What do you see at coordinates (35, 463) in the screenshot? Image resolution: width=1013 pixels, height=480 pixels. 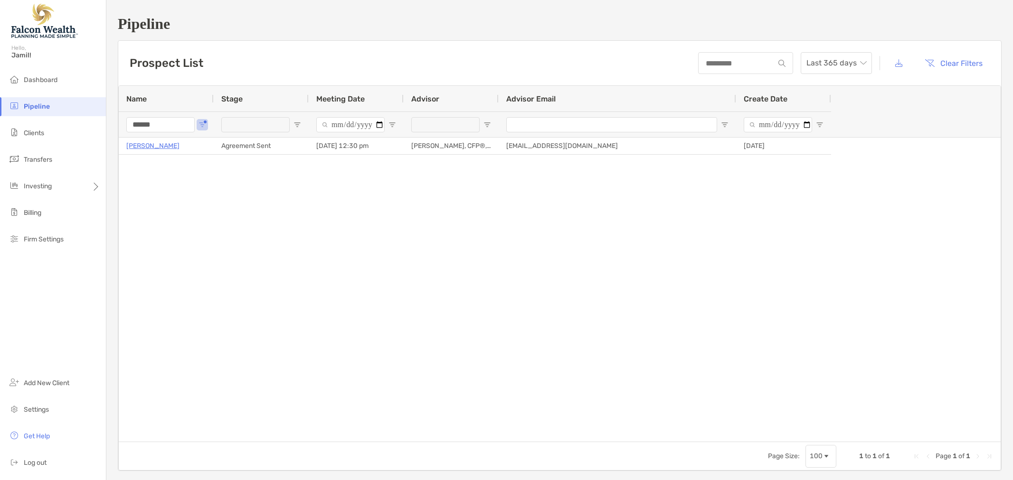 I see `span: Log out` at bounding box center [35, 463].